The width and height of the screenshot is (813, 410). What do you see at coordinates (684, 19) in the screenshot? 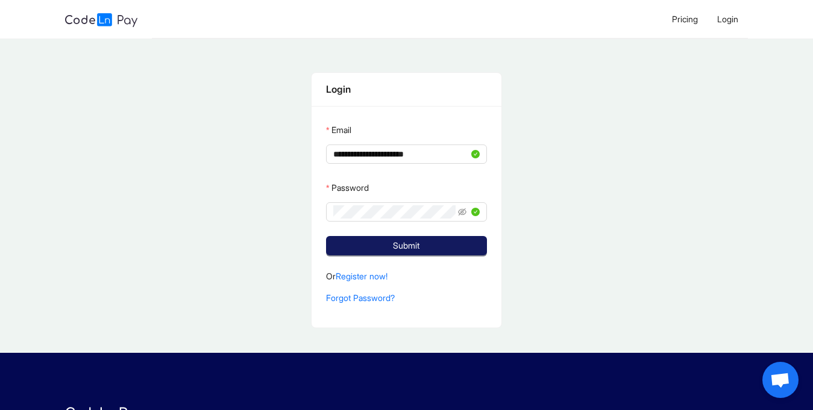
I see `span: Pricing` at bounding box center [684, 19].